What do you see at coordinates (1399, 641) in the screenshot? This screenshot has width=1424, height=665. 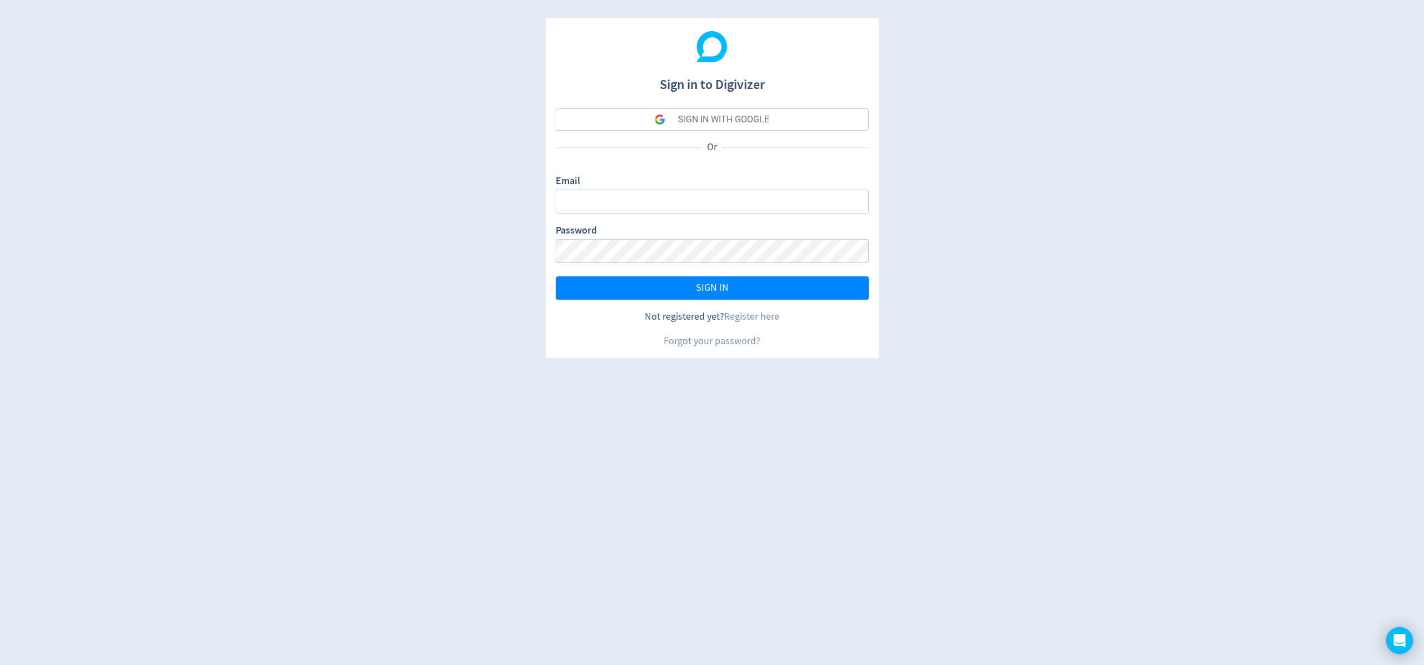 I see `div: Open Intercom Messenger` at bounding box center [1399, 641].